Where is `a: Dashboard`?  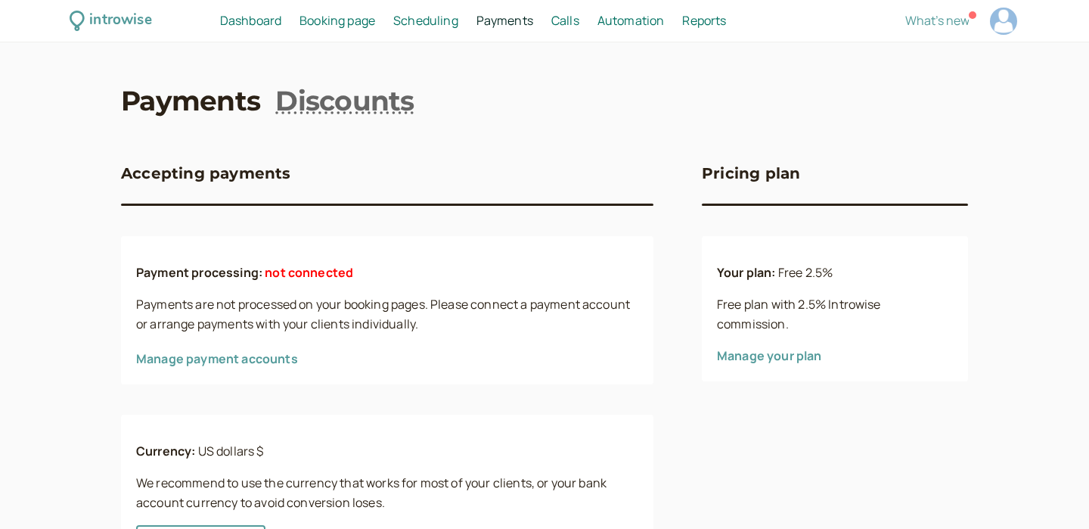 a: Dashboard is located at coordinates (250, 21).